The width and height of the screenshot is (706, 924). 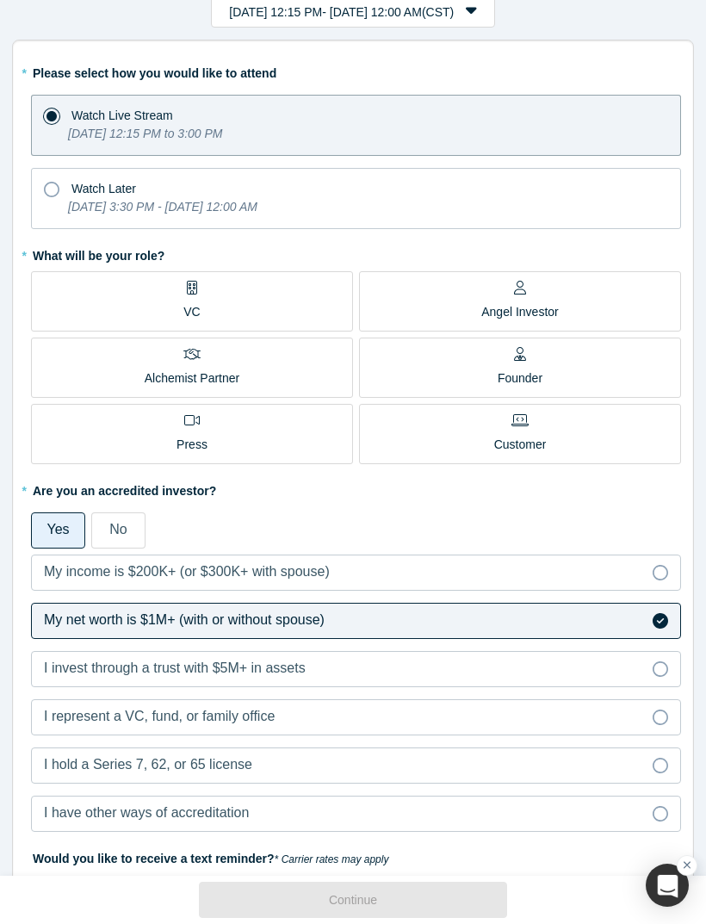 What do you see at coordinates (520, 378) in the screenshot?
I see `p: Founder` at bounding box center [520, 378].